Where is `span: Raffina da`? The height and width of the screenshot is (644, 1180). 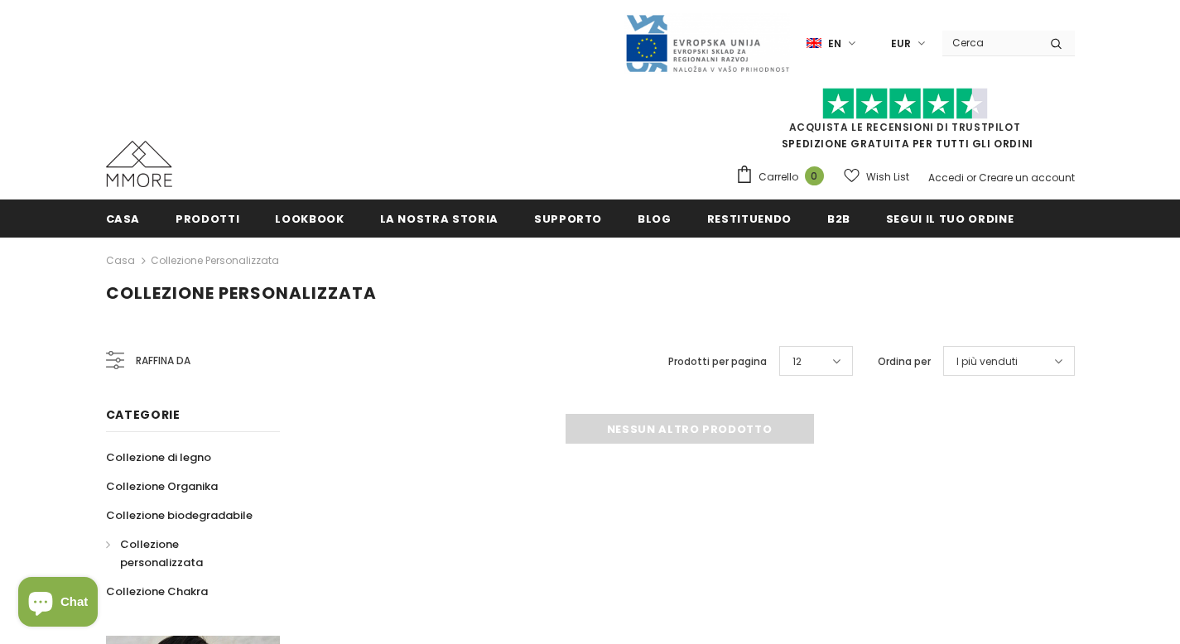 span: Raffina da is located at coordinates (163, 361).